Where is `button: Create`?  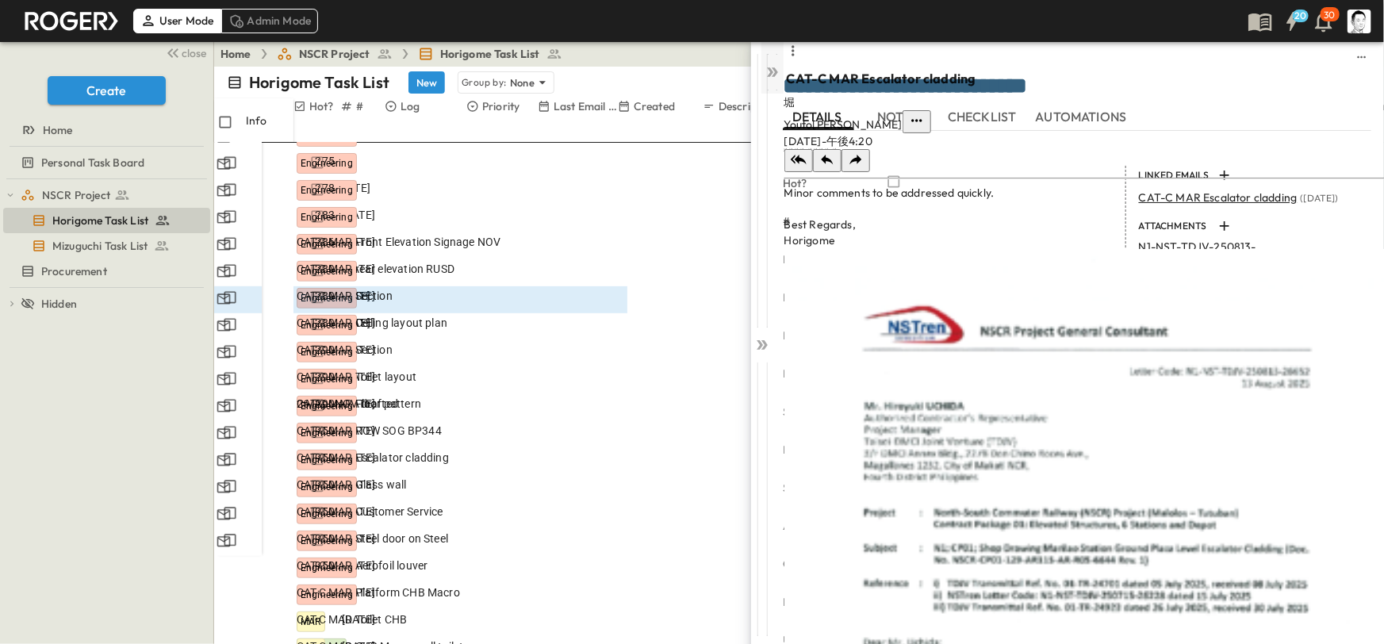 button: Create is located at coordinates (106, 90).